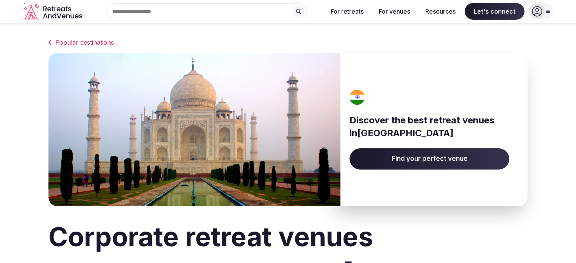  Describe the element at coordinates (53, 11) in the screenshot. I see `a: Visit the homepage` at that location.